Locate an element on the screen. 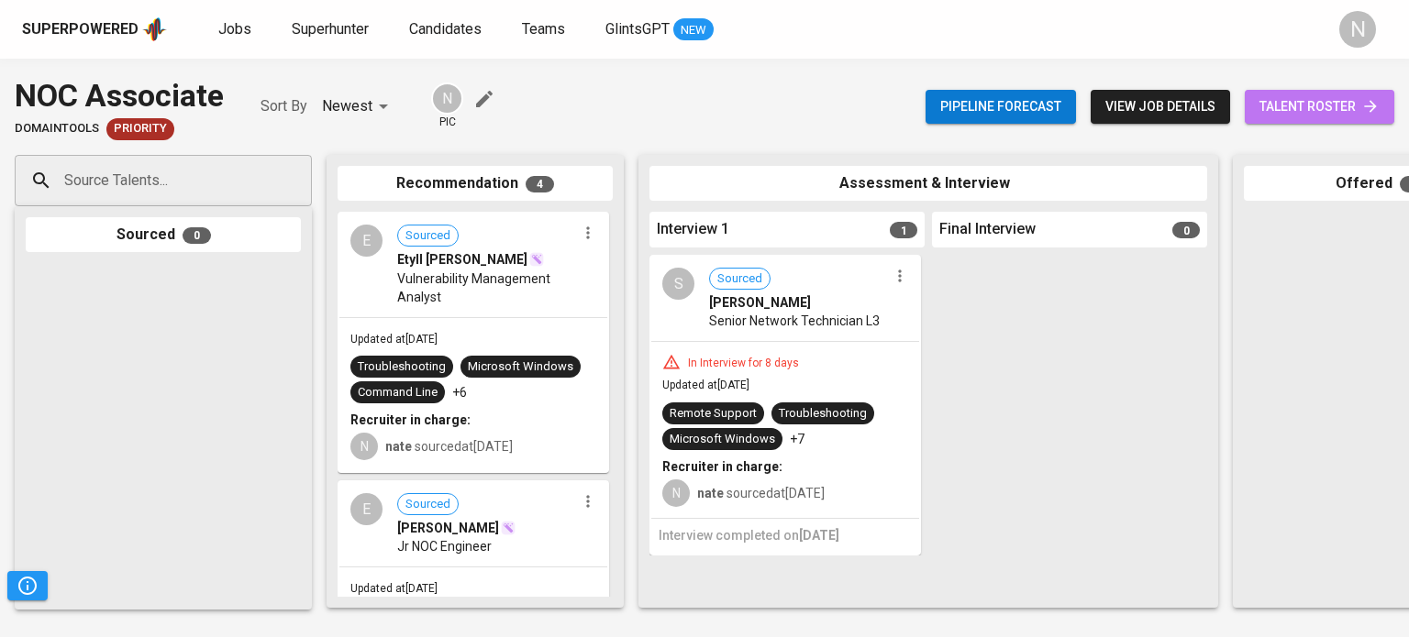 This screenshot has height=637, width=1409. h6: Interview completed on is located at coordinates (785, 537).